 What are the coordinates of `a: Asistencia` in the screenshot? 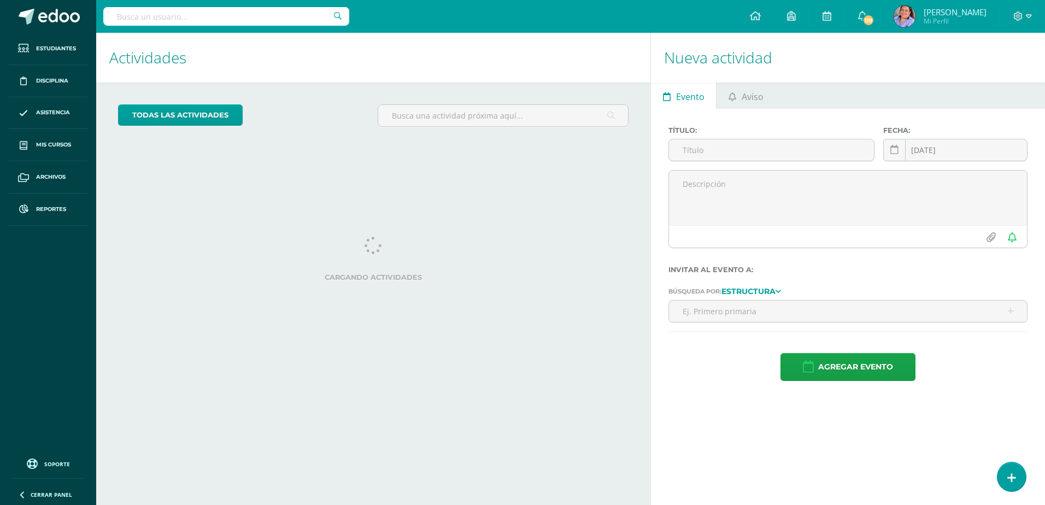 It's located at (48, 113).